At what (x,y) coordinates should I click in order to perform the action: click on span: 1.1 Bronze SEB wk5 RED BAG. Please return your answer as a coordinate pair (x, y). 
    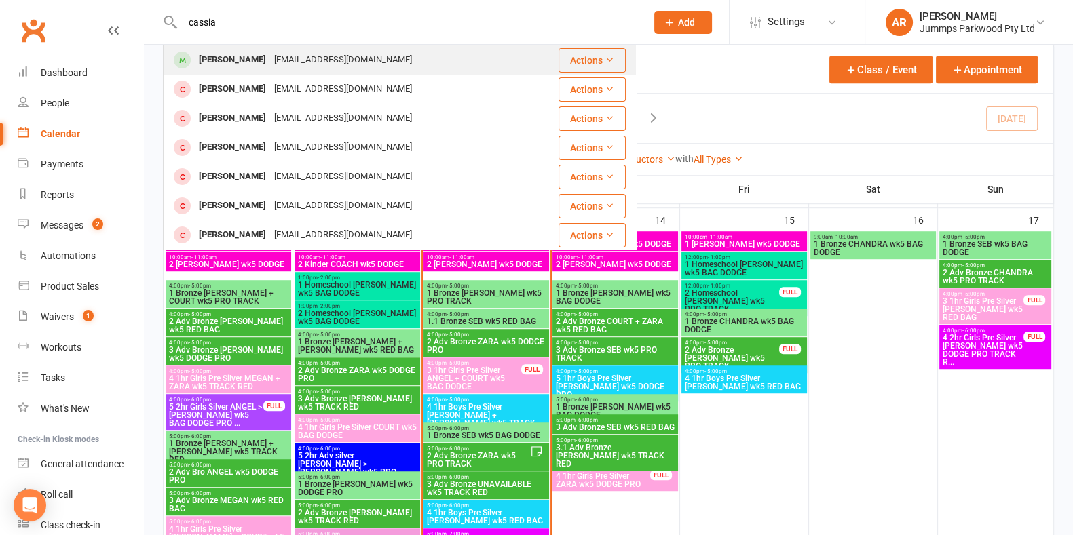
    Looking at the image, I should click on (486, 322).